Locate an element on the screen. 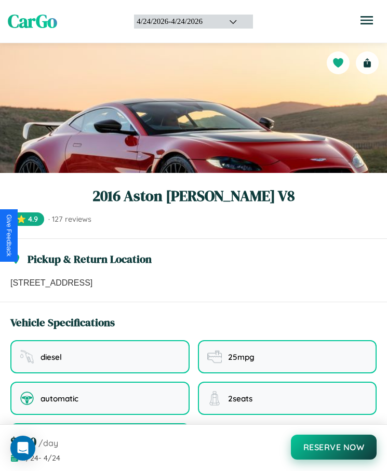 Image resolution: width=387 pixels, height=471 pixels. span: $ 200 is located at coordinates (23, 441).